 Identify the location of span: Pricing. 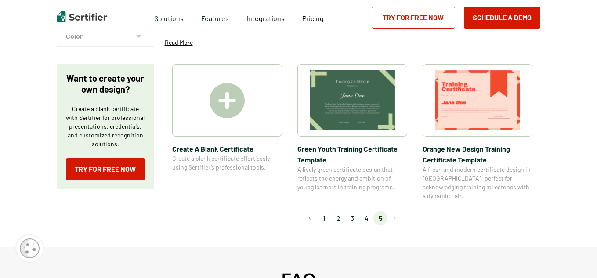
(313, 18).